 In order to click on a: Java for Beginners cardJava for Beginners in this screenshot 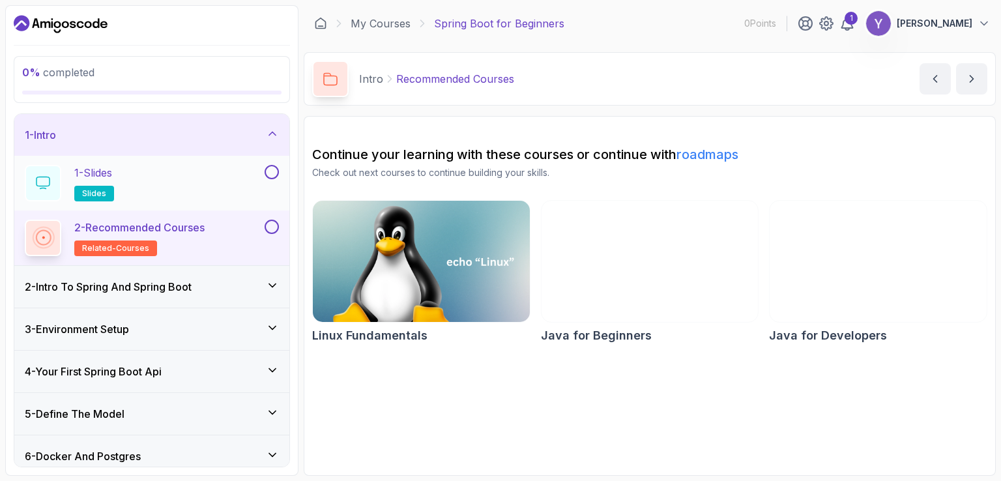, I will do `click(649, 272)`.